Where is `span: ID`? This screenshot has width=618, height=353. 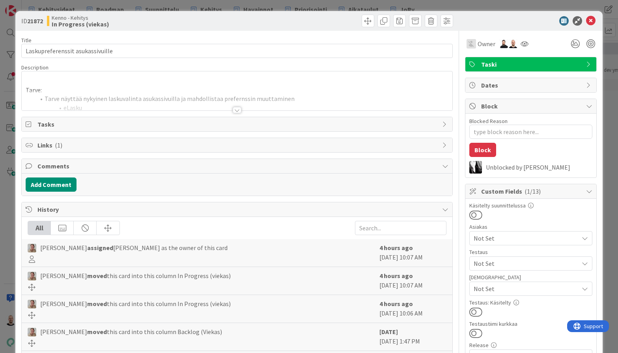
span: ID is located at coordinates (32, 21).